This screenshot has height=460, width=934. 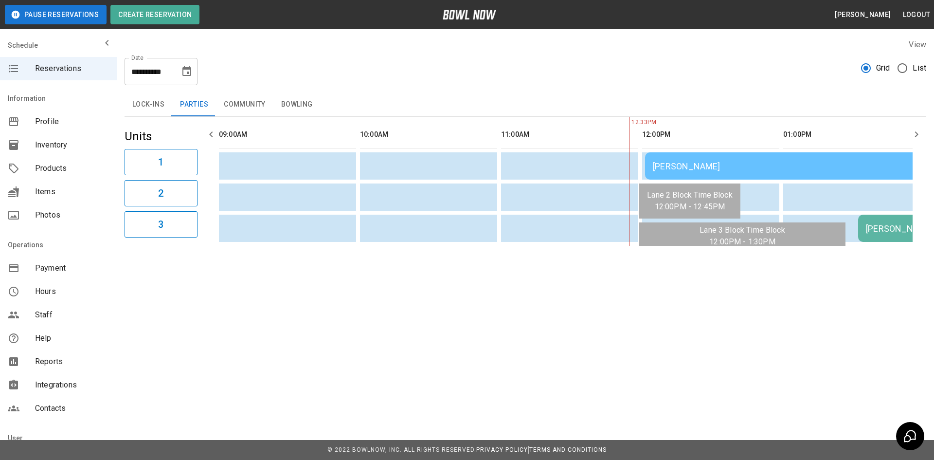 I want to click on button: Bowling, so click(x=297, y=105).